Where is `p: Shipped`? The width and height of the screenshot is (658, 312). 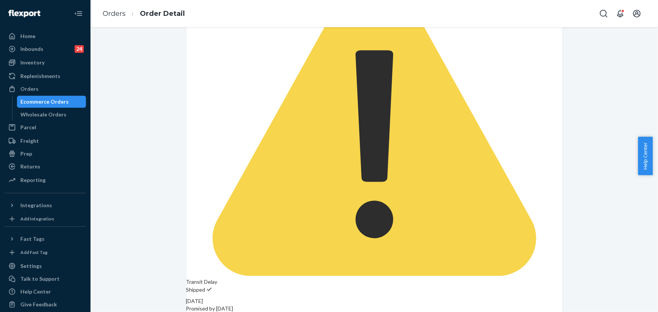
p: Shipped is located at coordinates (375, 290).